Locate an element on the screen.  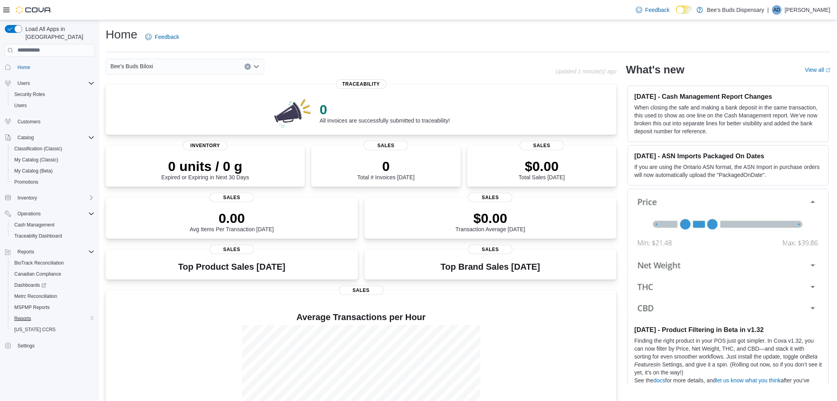
a: Security Roles is located at coordinates (29, 95).